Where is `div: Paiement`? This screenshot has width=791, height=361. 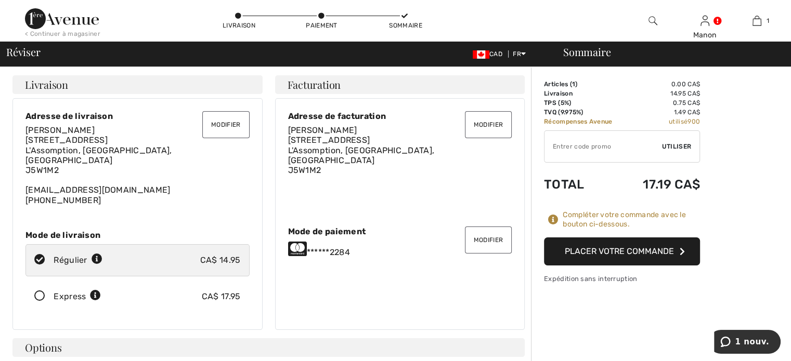
div: Paiement is located at coordinates (321, 25).